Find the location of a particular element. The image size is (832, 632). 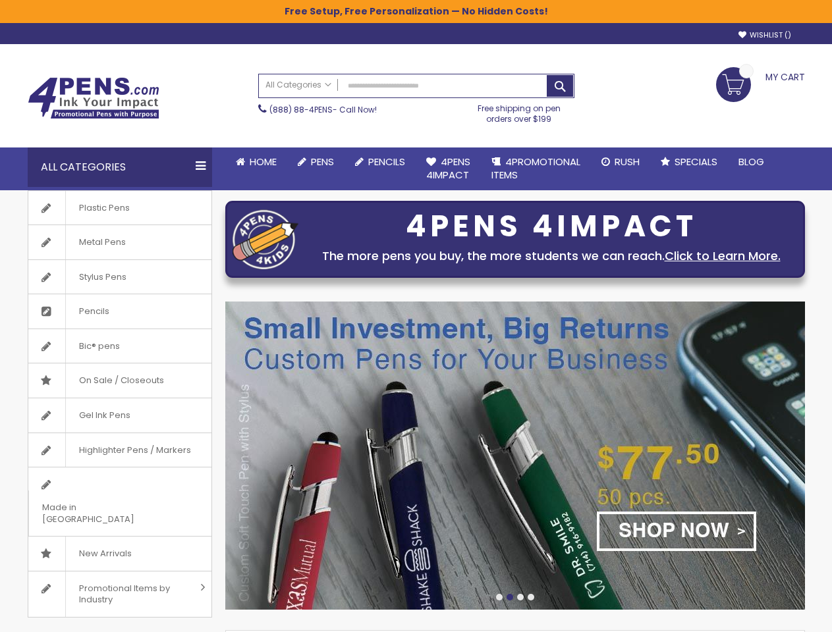

a: Blog is located at coordinates (751, 162).